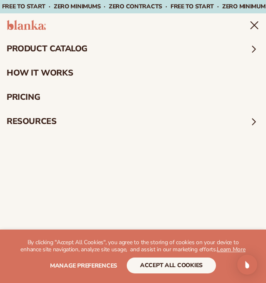 The image size is (266, 283). I want to click on a: logo, so click(26, 25).